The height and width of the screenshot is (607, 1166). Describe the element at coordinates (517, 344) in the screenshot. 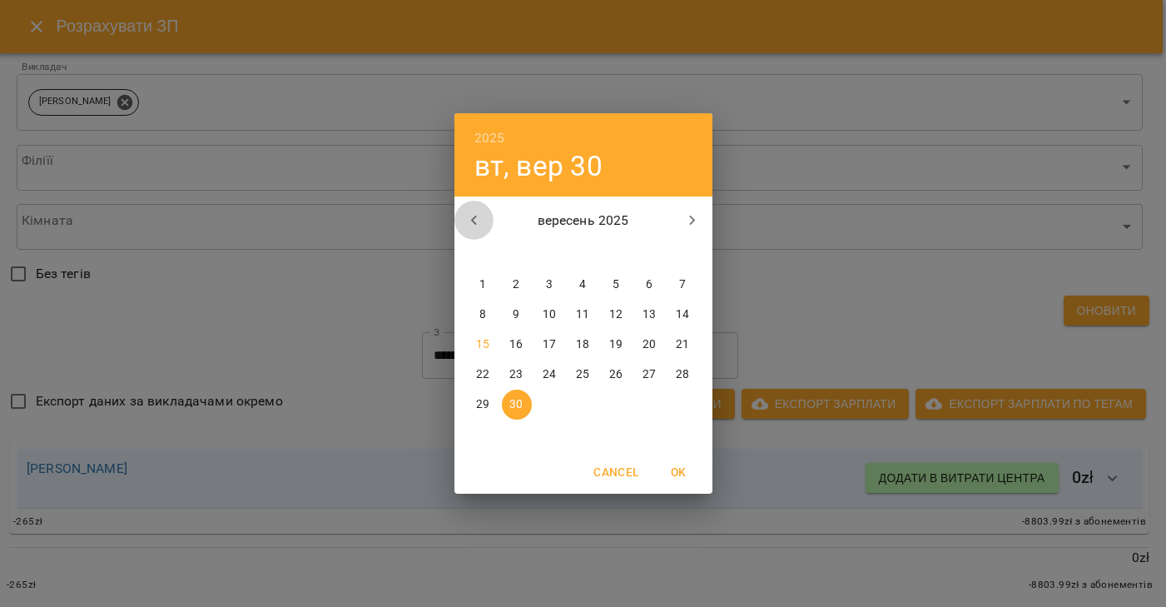

I see `button: 16` at that location.